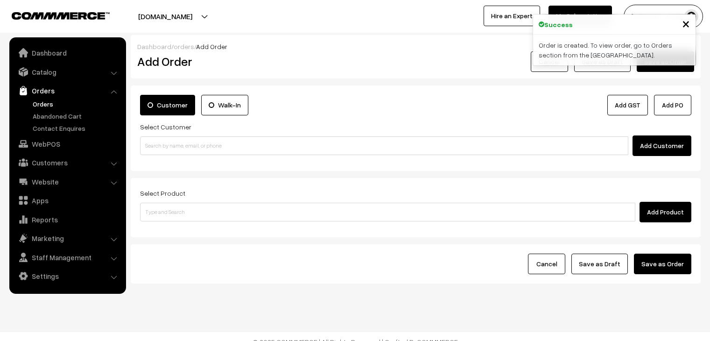 Image resolution: width=710 pixels, height=341 pixels. I want to click on button: Add Customer, so click(662, 146).